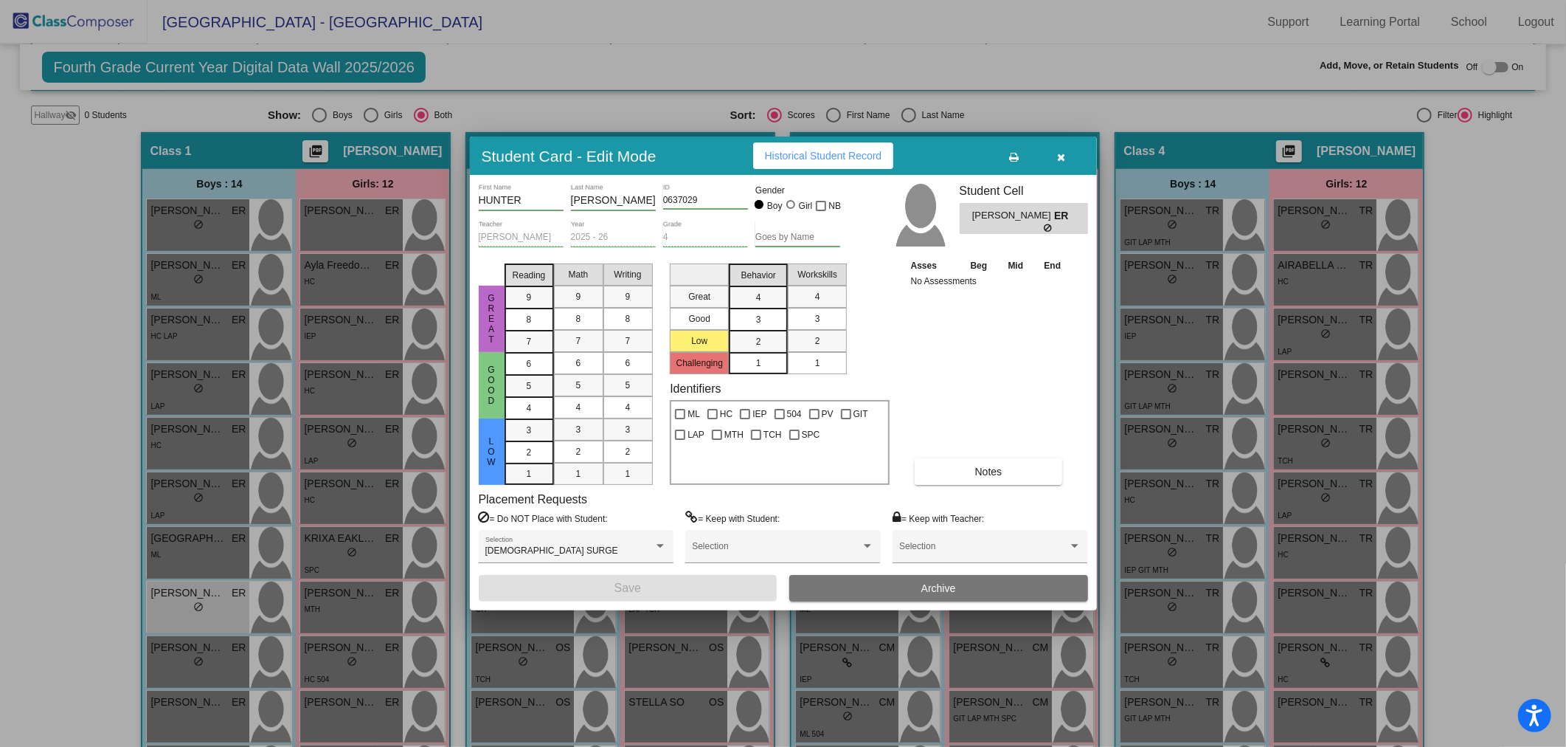 The width and height of the screenshot is (1566, 747). Describe the element at coordinates (775, 206) in the screenshot. I see `div: Boy` at that location.